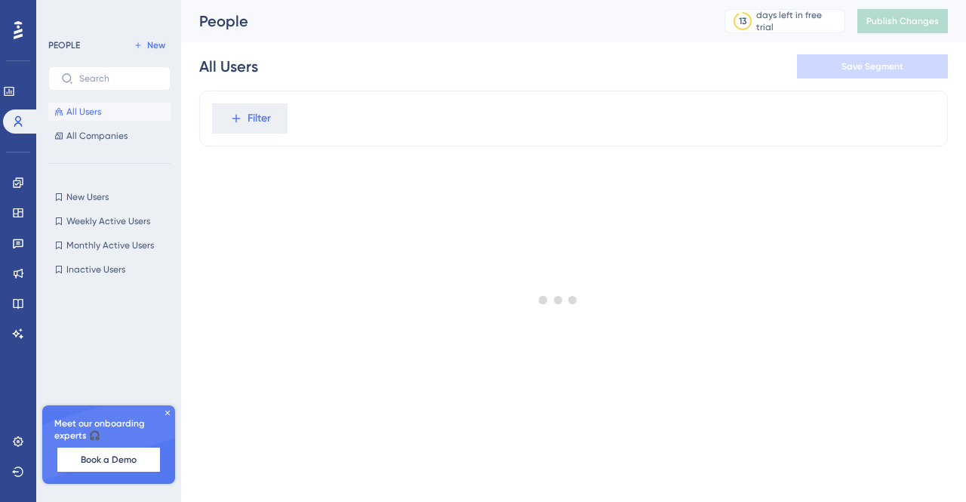 The width and height of the screenshot is (966, 502). Describe the element at coordinates (109, 136) in the screenshot. I see `button: All Companies` at that location.